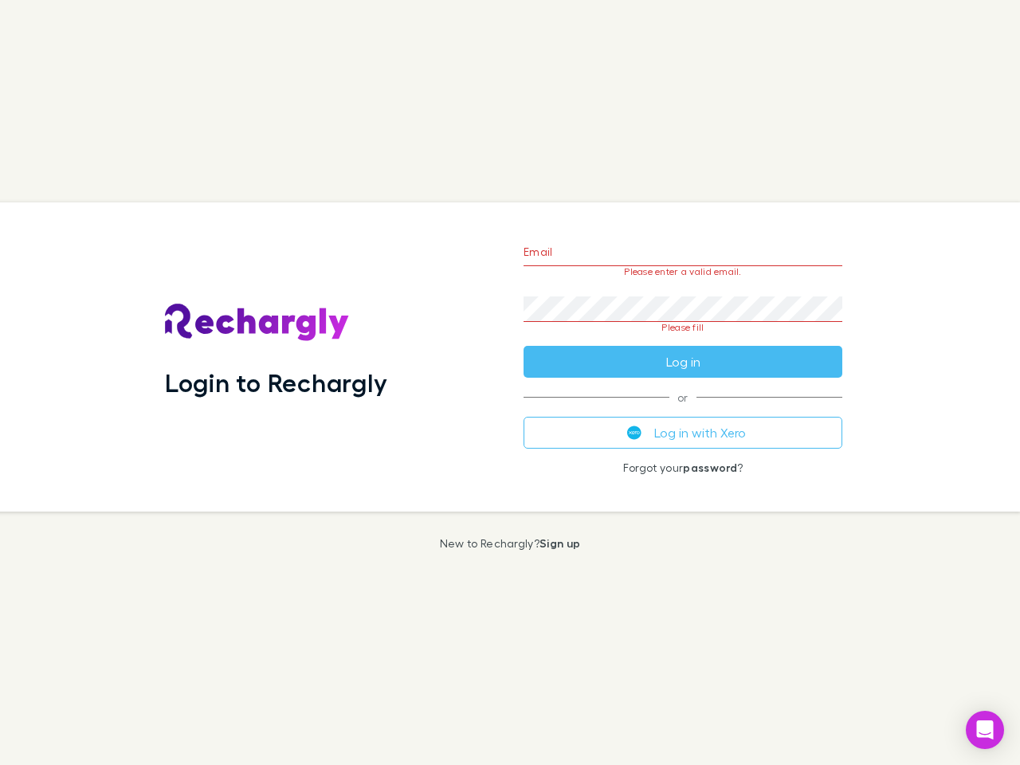 The image size is (1020, 765). I want to click on img: Xero's logo, so click(634, 433).